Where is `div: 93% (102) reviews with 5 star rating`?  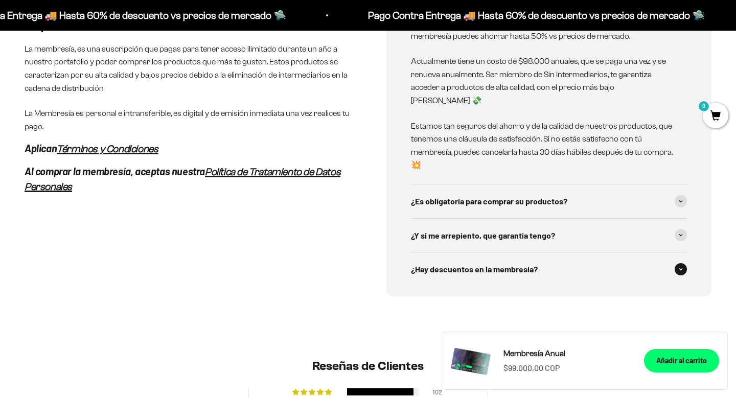 div: 93% (102) reviews with 5 star rating is located at coordinates (313, 392).